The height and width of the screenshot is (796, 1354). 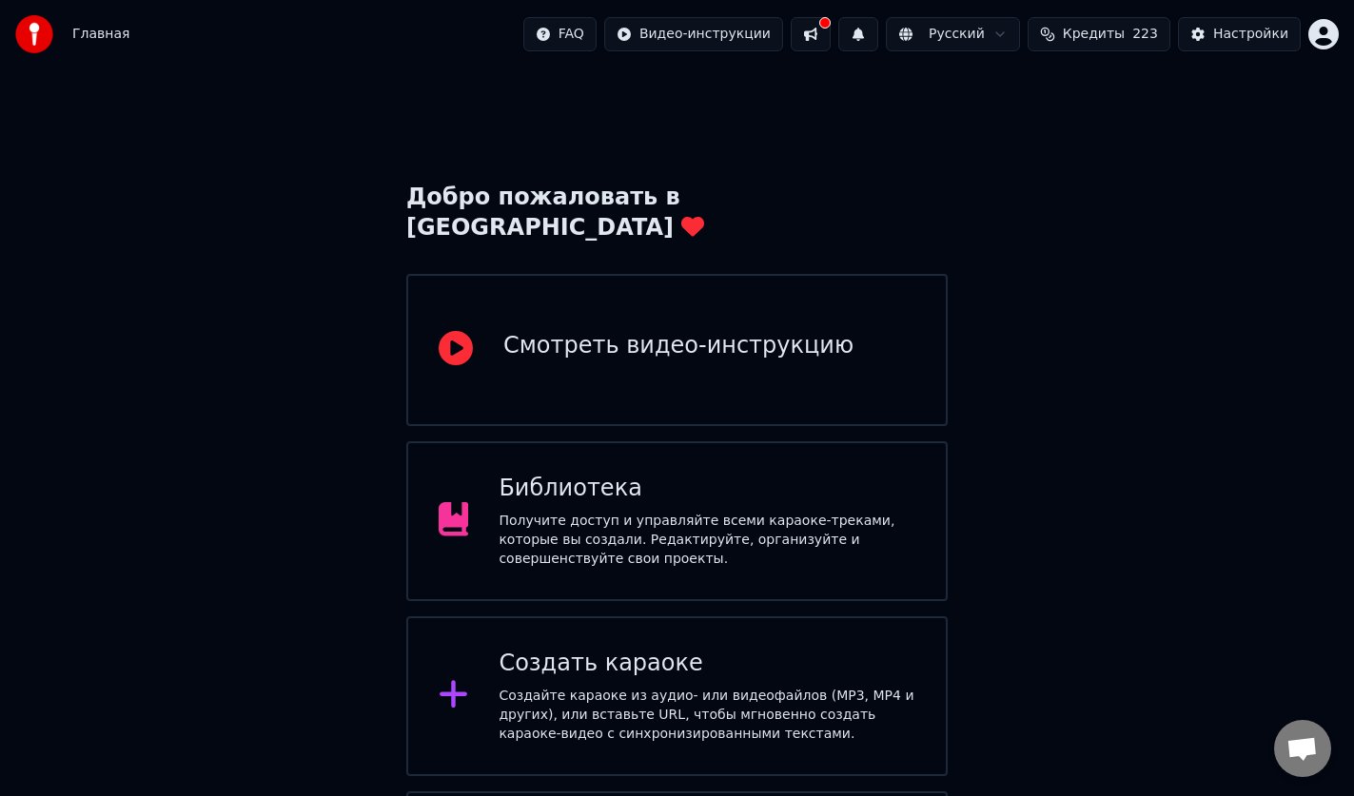 I want to click on img: youka, so click(x=34, y=34).